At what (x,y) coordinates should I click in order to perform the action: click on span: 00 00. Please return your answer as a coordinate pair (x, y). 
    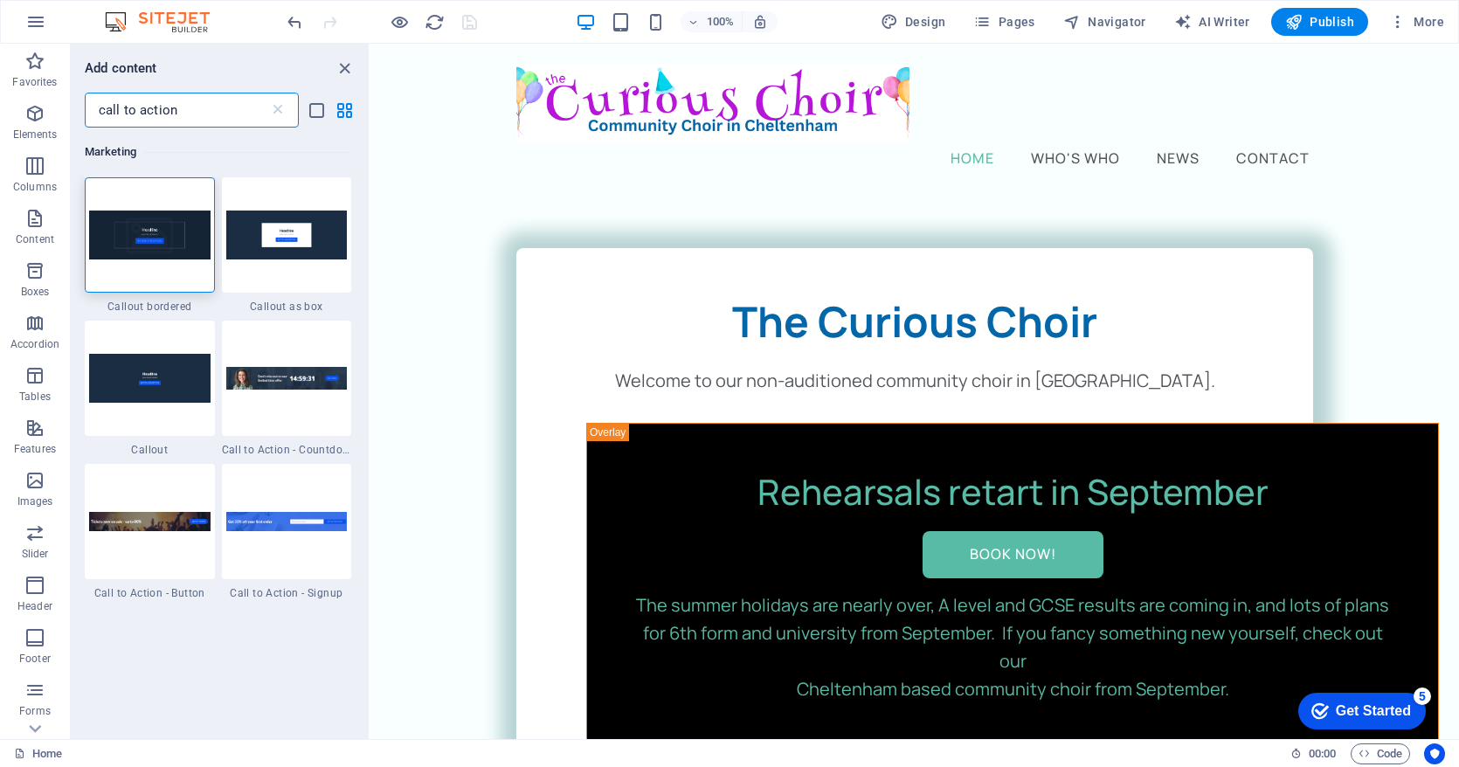
    Looking at the image, I should click on (1322, 754).